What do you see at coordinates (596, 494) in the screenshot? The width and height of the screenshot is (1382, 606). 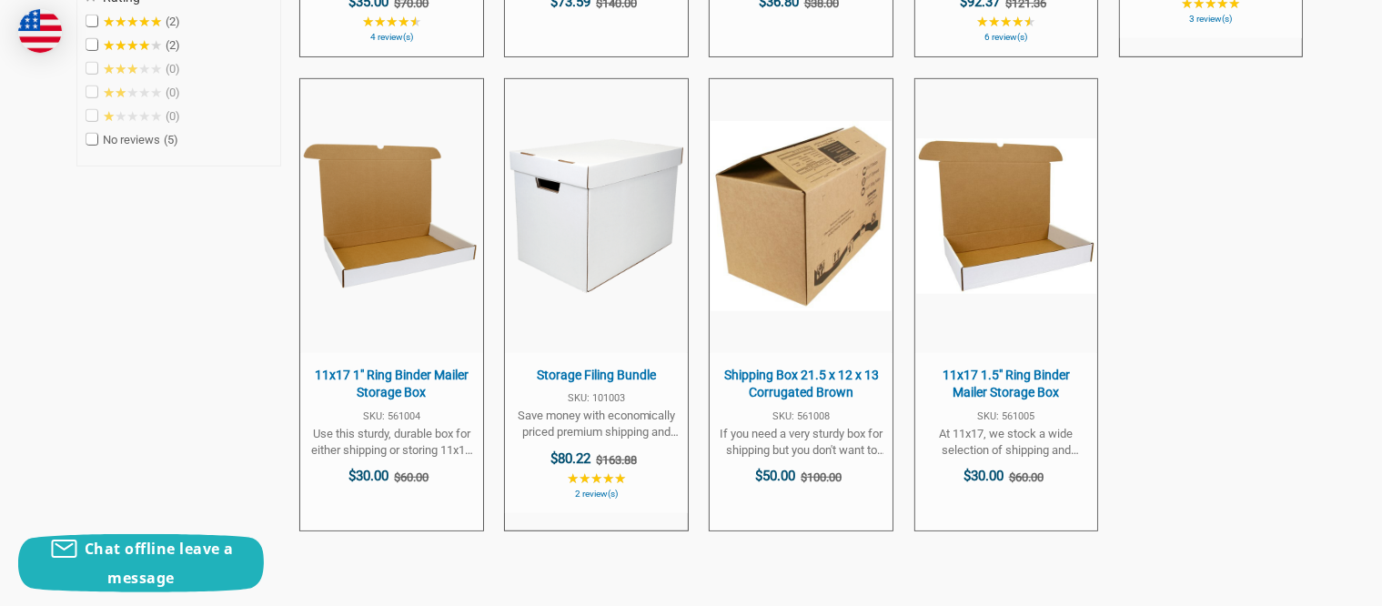 I see `span: 2 review(s)` at bounding box center [596, 494].